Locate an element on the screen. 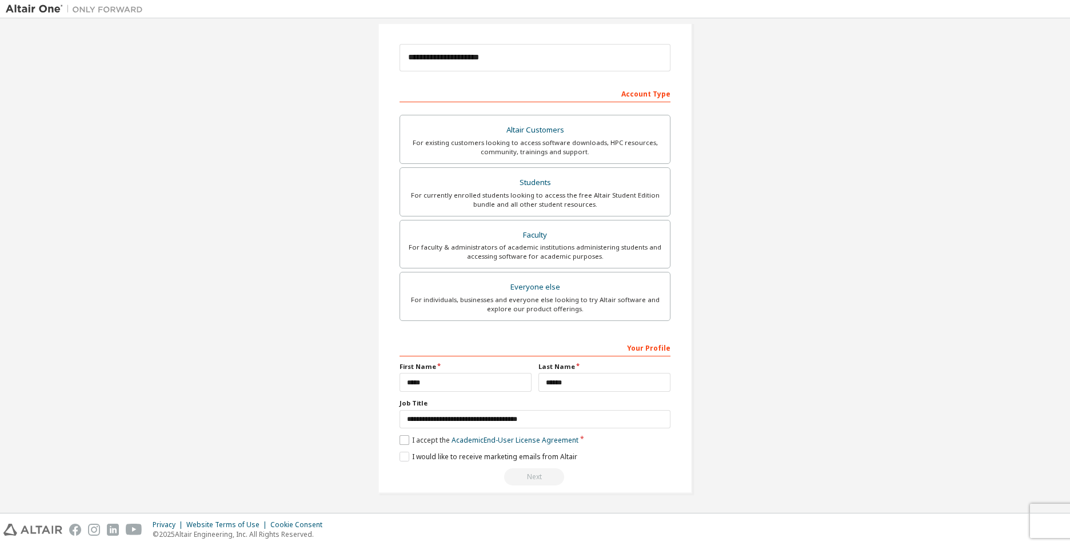  label: Job Title is located at coordinates (535, 403).